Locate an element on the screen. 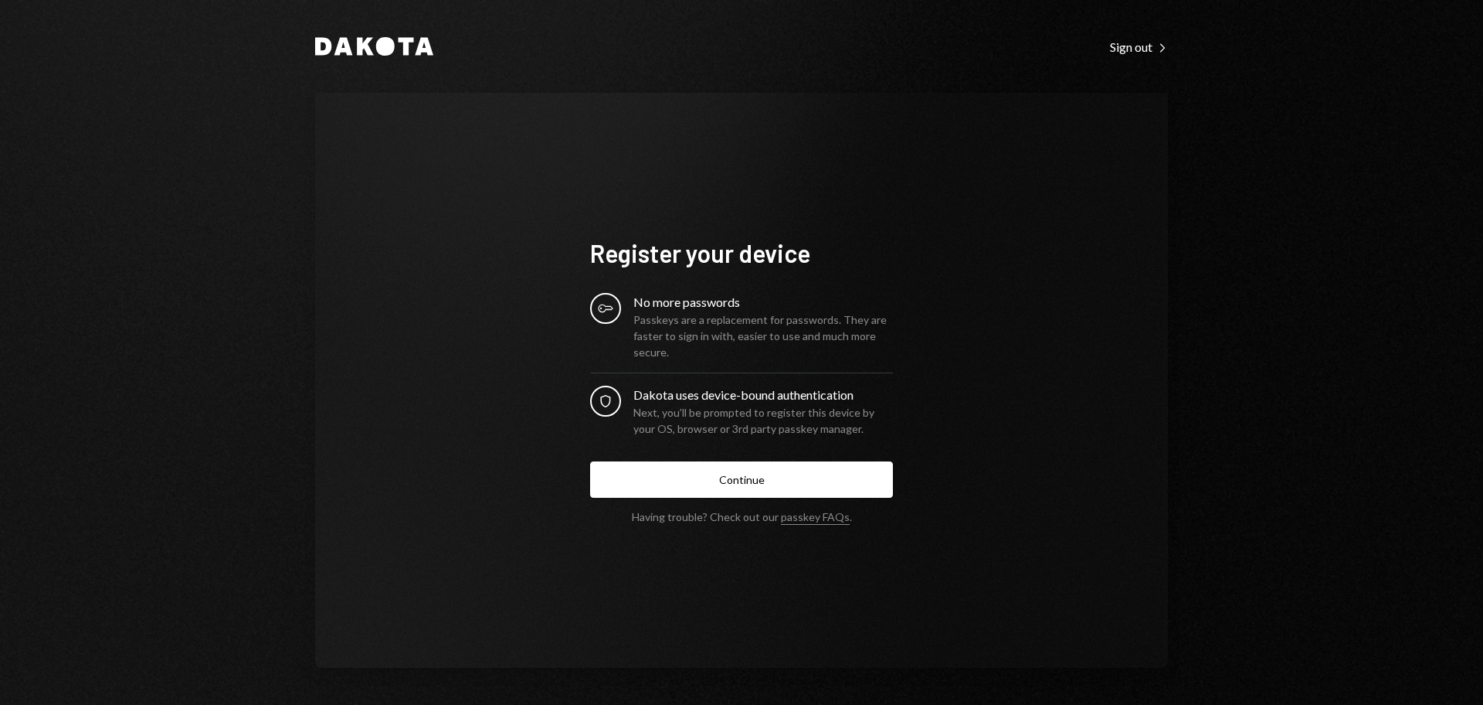 This screenshot has width=1483, height=705. div: Having trouble? Check out our . is located at coordinates (742, 516).